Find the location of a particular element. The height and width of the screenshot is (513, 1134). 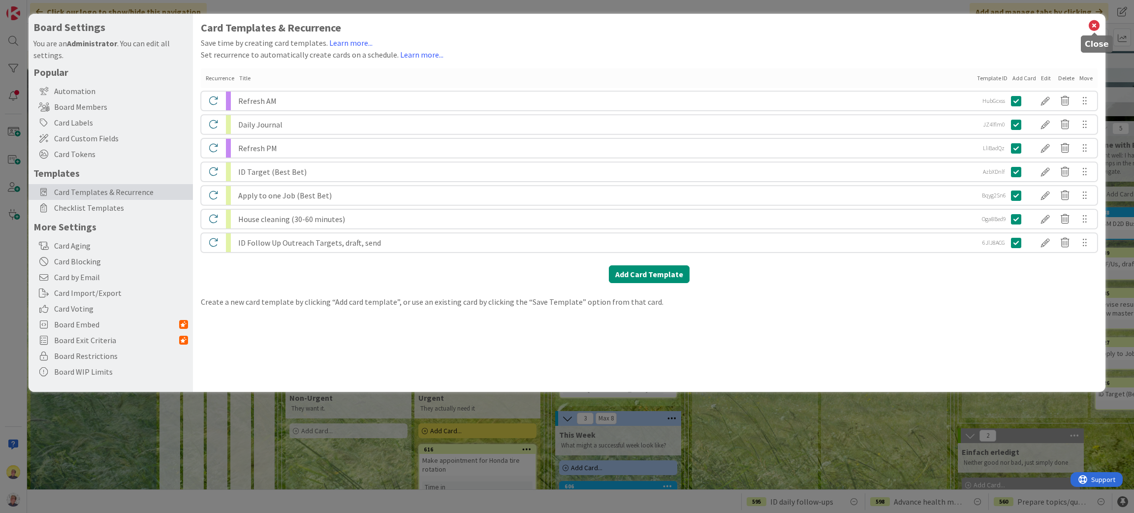

div: House cleaning (30-60 minutes) is located at coordinates (606, 219).